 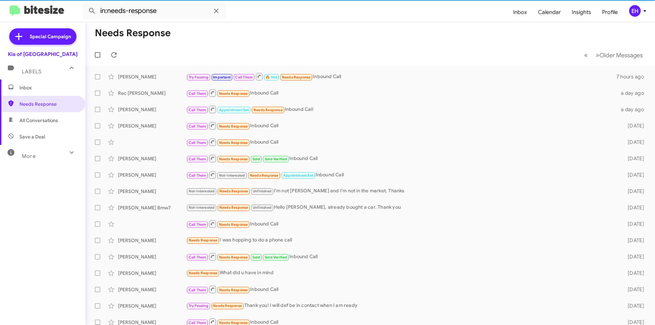 I want to click on button: Next, so click(x=620, y=55).